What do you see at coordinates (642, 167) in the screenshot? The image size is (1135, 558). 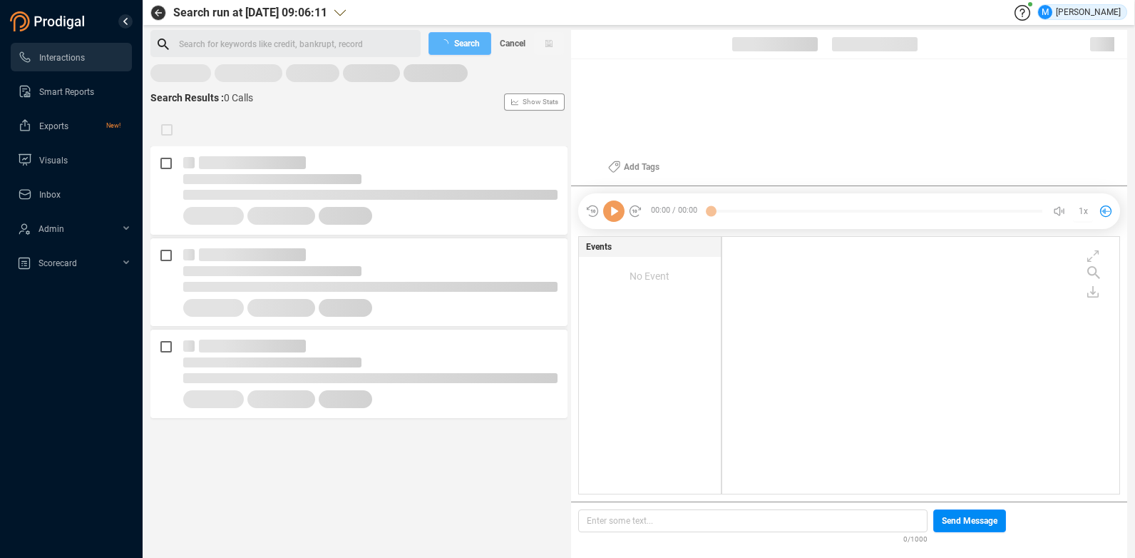 I see `span: Add Tags` at bounding box center [642, 167].